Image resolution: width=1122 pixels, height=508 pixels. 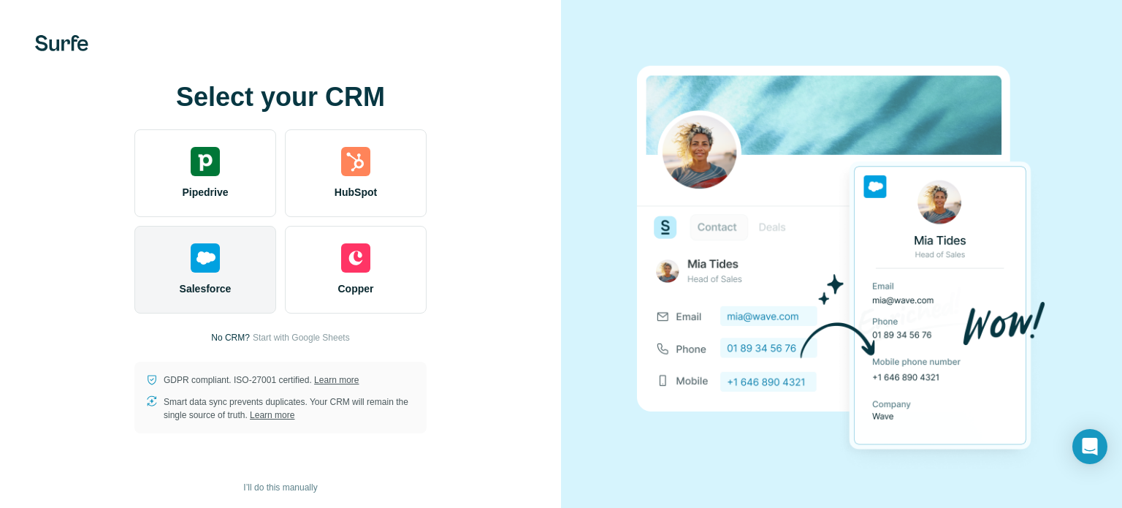 What do you see at coordinates (280, 97) in the screenshot?
I see `h1: Select your CRM` at bounding box center [280, 97].